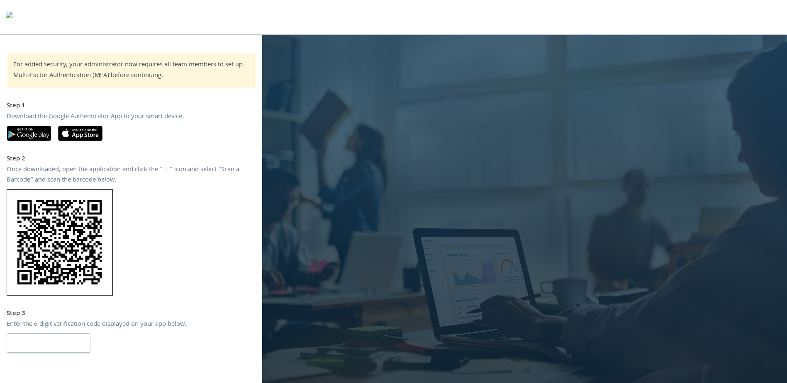 This screenshot has width=787, height=383. Describe the element at coordinates (80, 133) in the screenshot. I see `img: apple-app-store.svg` at that location.